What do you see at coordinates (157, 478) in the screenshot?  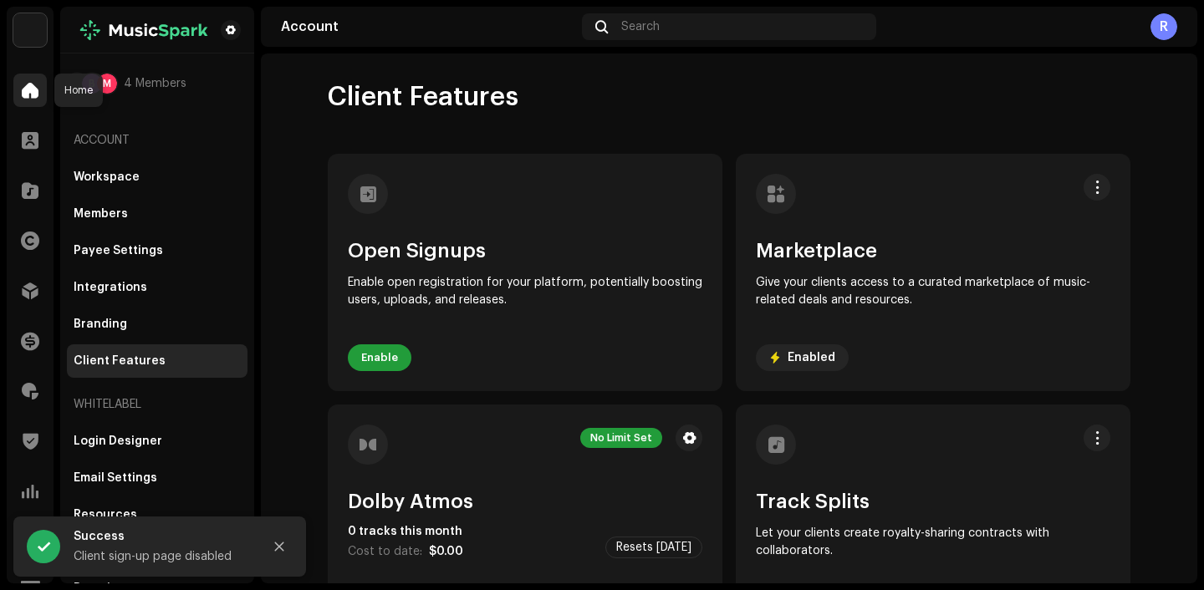 I see `re-m-nav-item: Email Settings` at bounding box center [157, 478].